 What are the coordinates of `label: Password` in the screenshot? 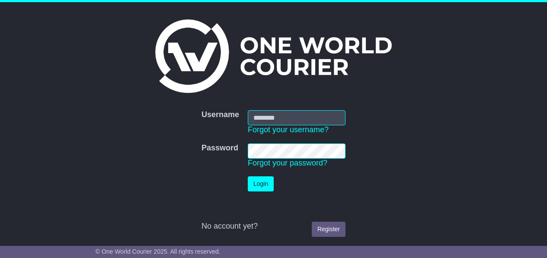 It's located at (220, 148).